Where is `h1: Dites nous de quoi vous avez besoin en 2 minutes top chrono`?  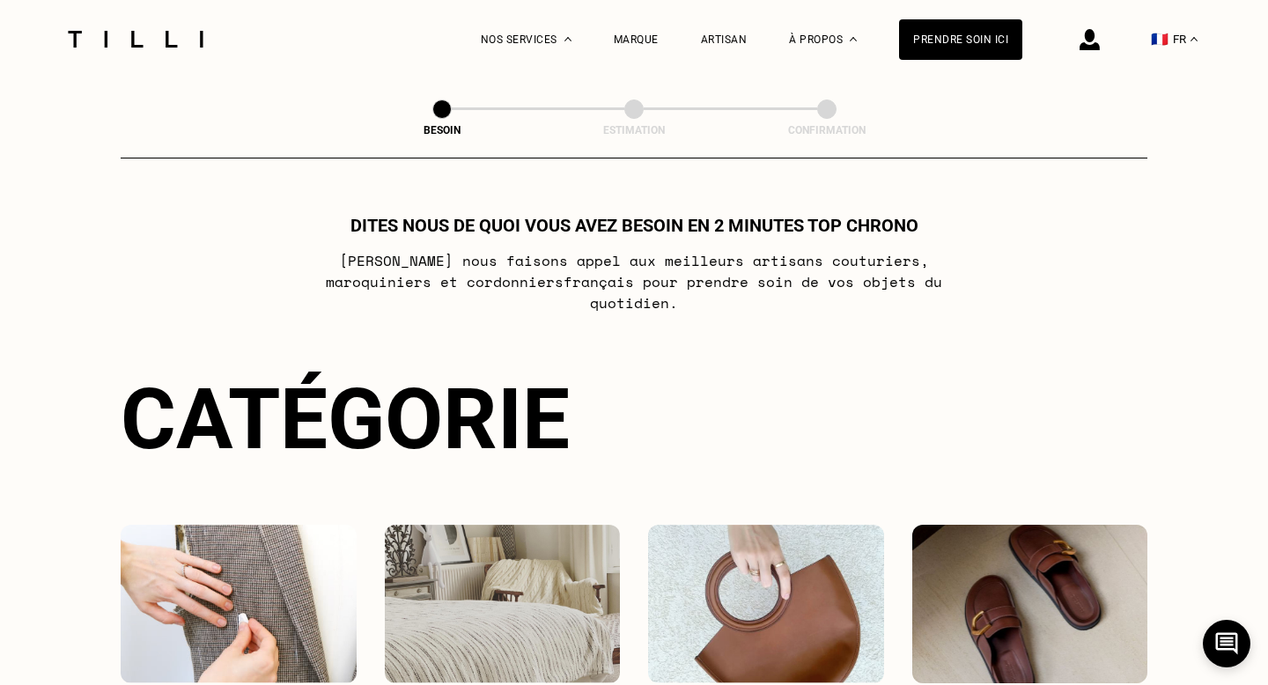 h1: Dites nous de quoi vous avez besoin en 2 minutes top chrono is located at coordinates (634, 225).